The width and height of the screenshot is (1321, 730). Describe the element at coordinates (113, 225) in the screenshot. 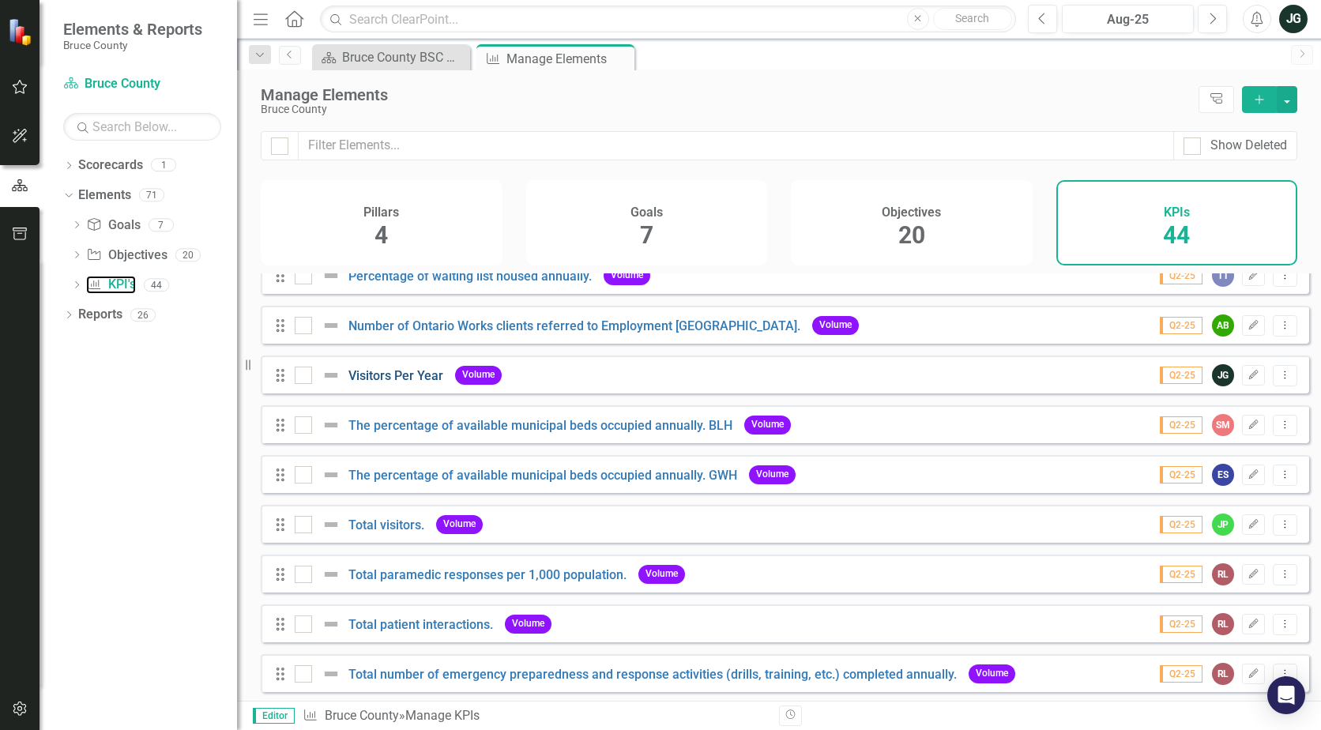

I see `a: Goals` at that location.